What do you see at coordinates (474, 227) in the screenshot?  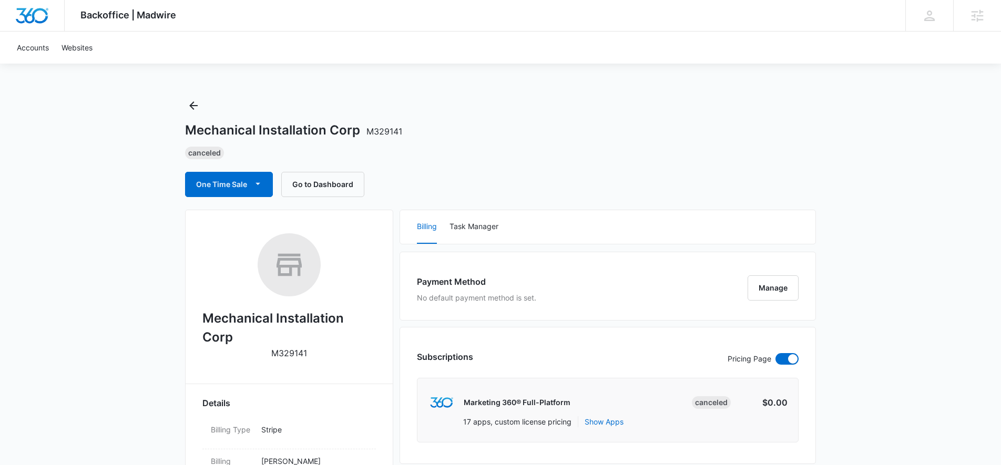 I see `button: Task Manager` at bounding box center [474, 227].